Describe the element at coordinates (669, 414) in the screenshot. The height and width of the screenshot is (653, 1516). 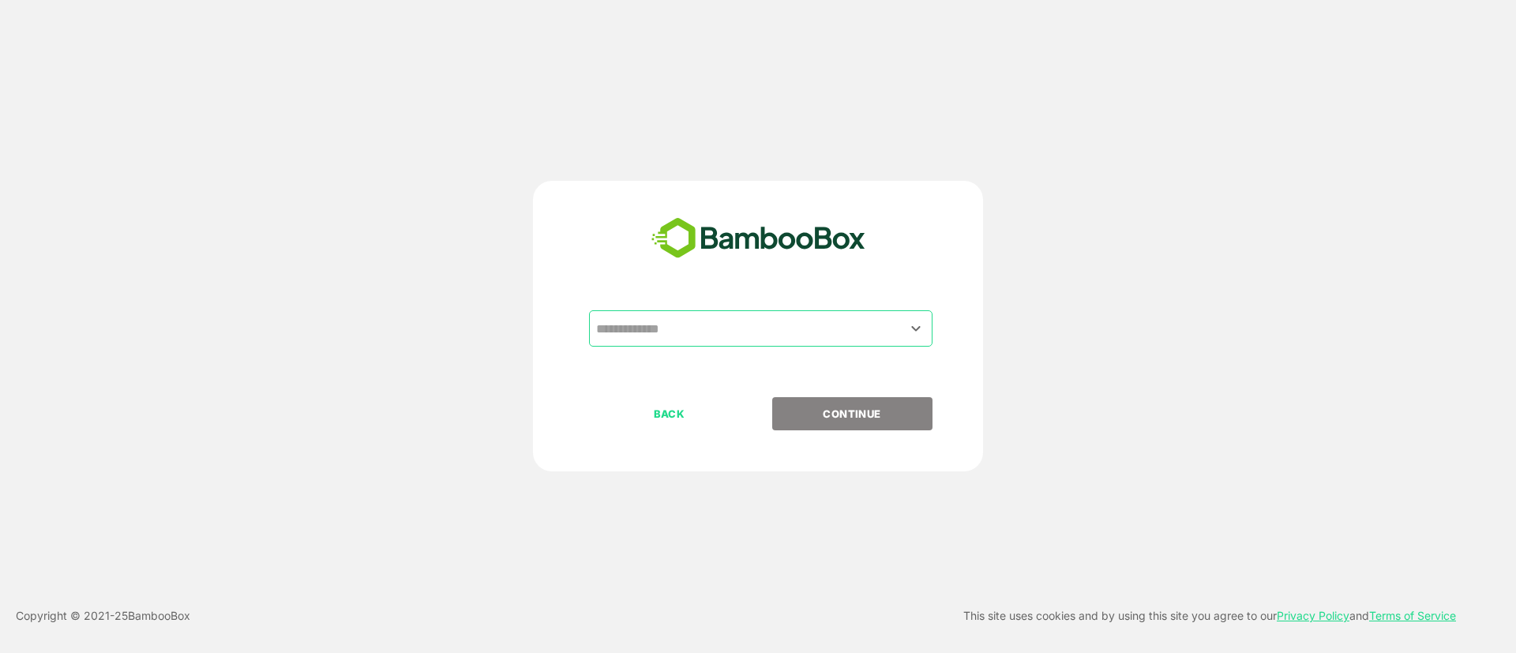
I see `button: BACK` at that location.